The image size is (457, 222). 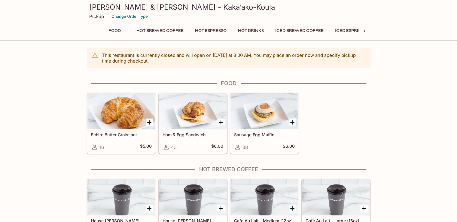 I want to click on a: Sausage Egg Muffin38$6.00, so click(x=264, y=123).